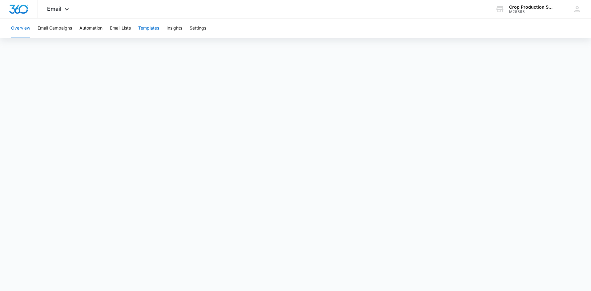 The image size is (591, 291). Describe the element at coordinates (120, 28) in the screenshot. I see `button: Email Lists` at that location.